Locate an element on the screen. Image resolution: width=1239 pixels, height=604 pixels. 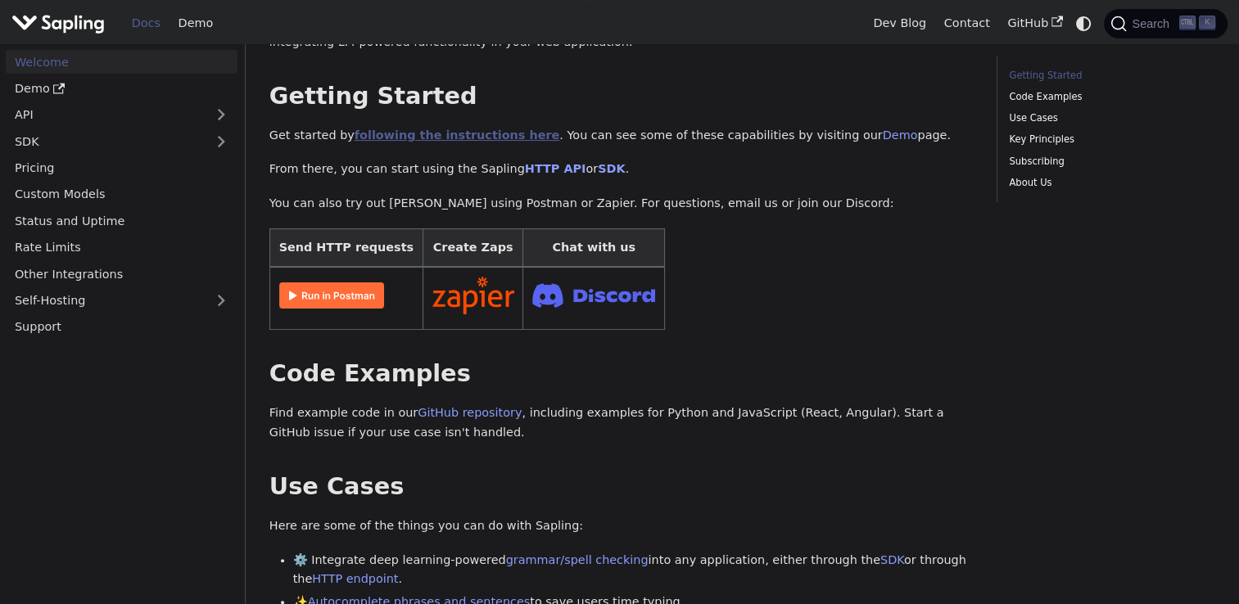
a: Status and Uptime is located at coordinates (121, 220).